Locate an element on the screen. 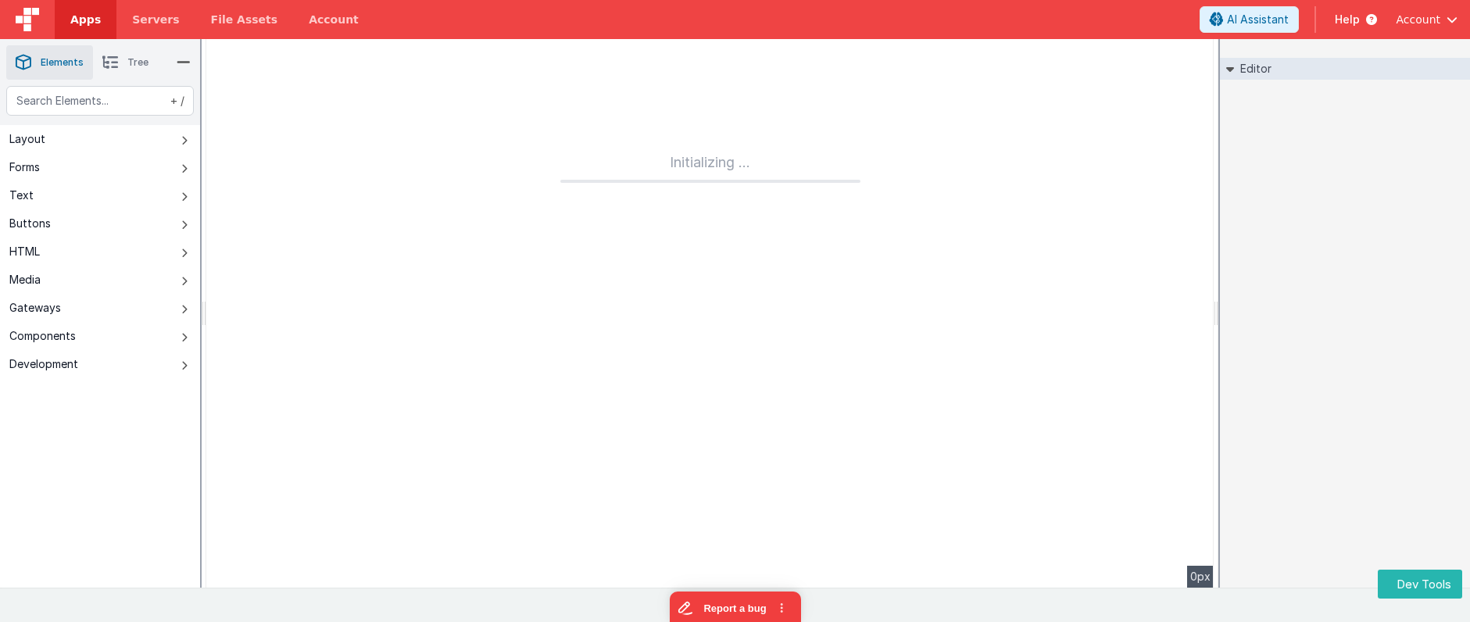 The width and height of the screenshot is (1470, 622). span: AI Assistant is located at coordinates (1257, 20).